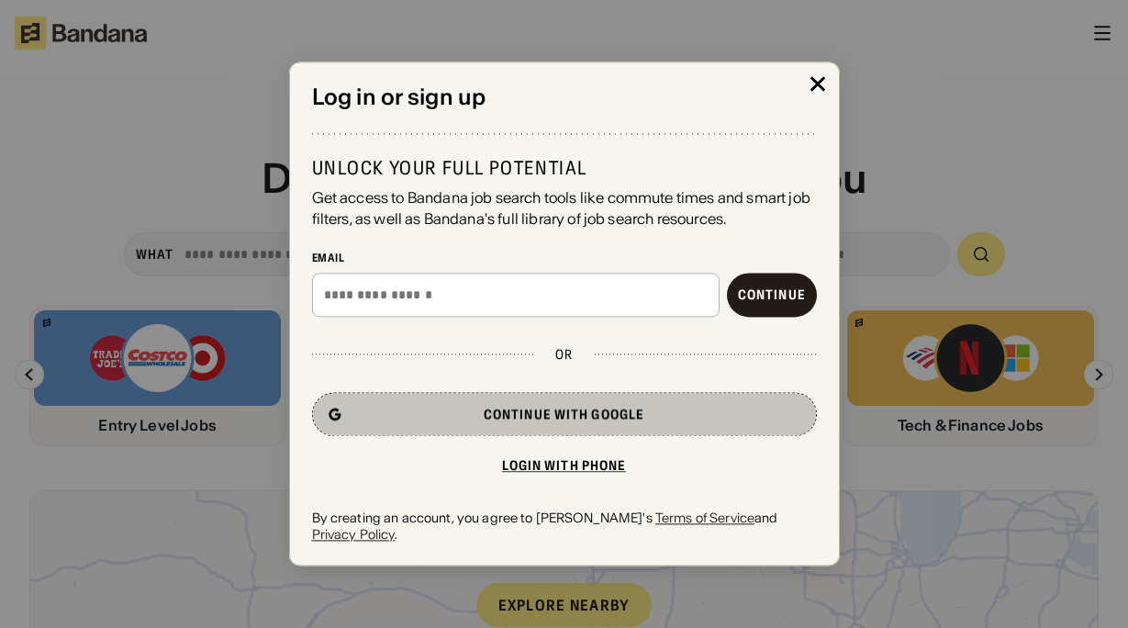 This screenshot has height=628, width=1128. What do you see at coordinates (705, 518) in the screenshot?
I see `a: Terms of Service` at bounding box center [705, 518].